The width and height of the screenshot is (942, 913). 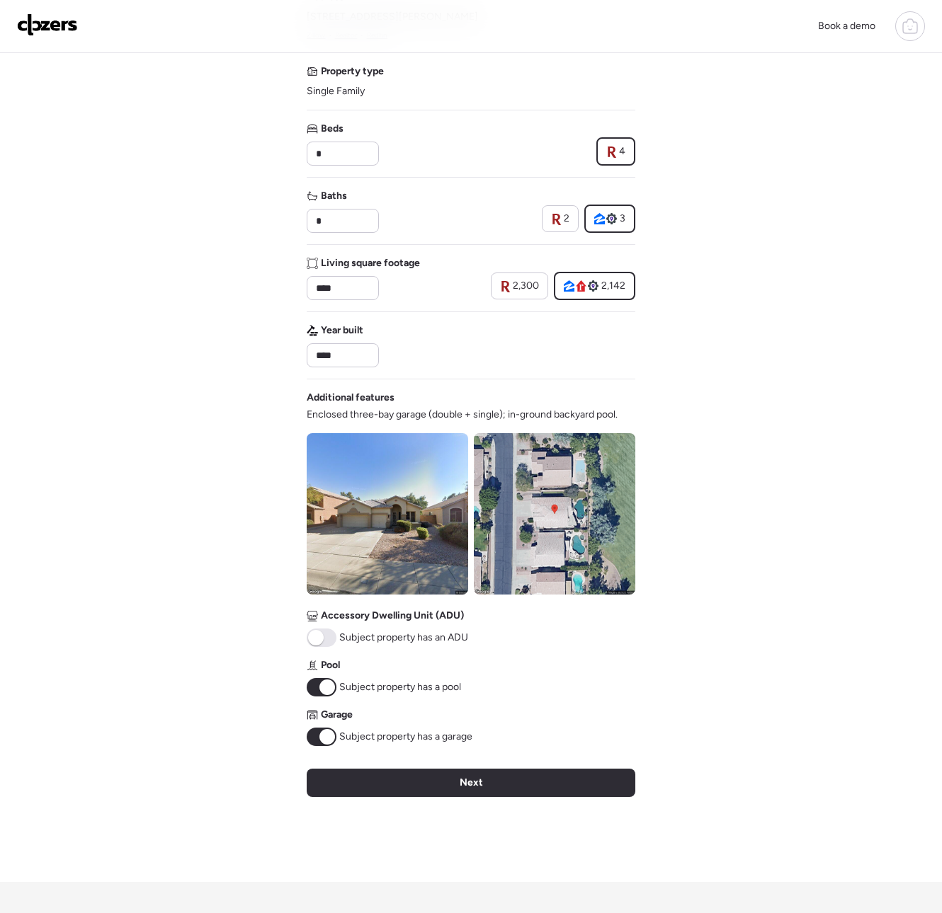 I want to click on span: Pool, so click(x=330, y=666).